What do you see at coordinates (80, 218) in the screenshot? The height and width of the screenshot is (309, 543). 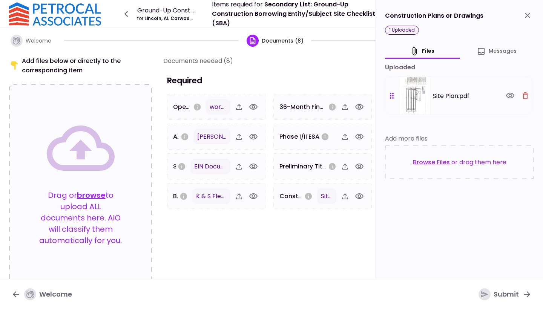 I see `p: Drag or to upload ALL documents here. AIO will classify them automatically for you.` at bounding box center [80, 218].